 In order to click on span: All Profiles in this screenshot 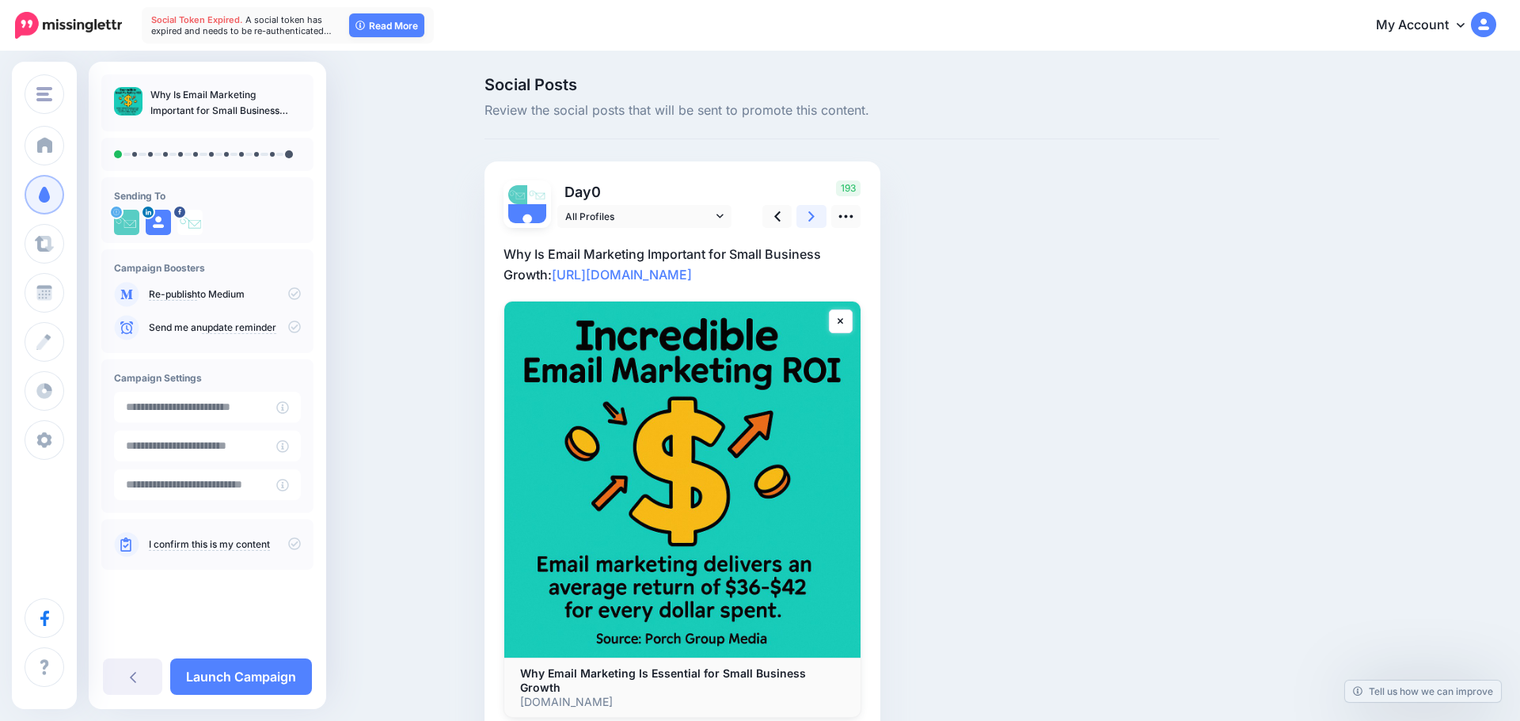, I will do `click(639, 216)`.